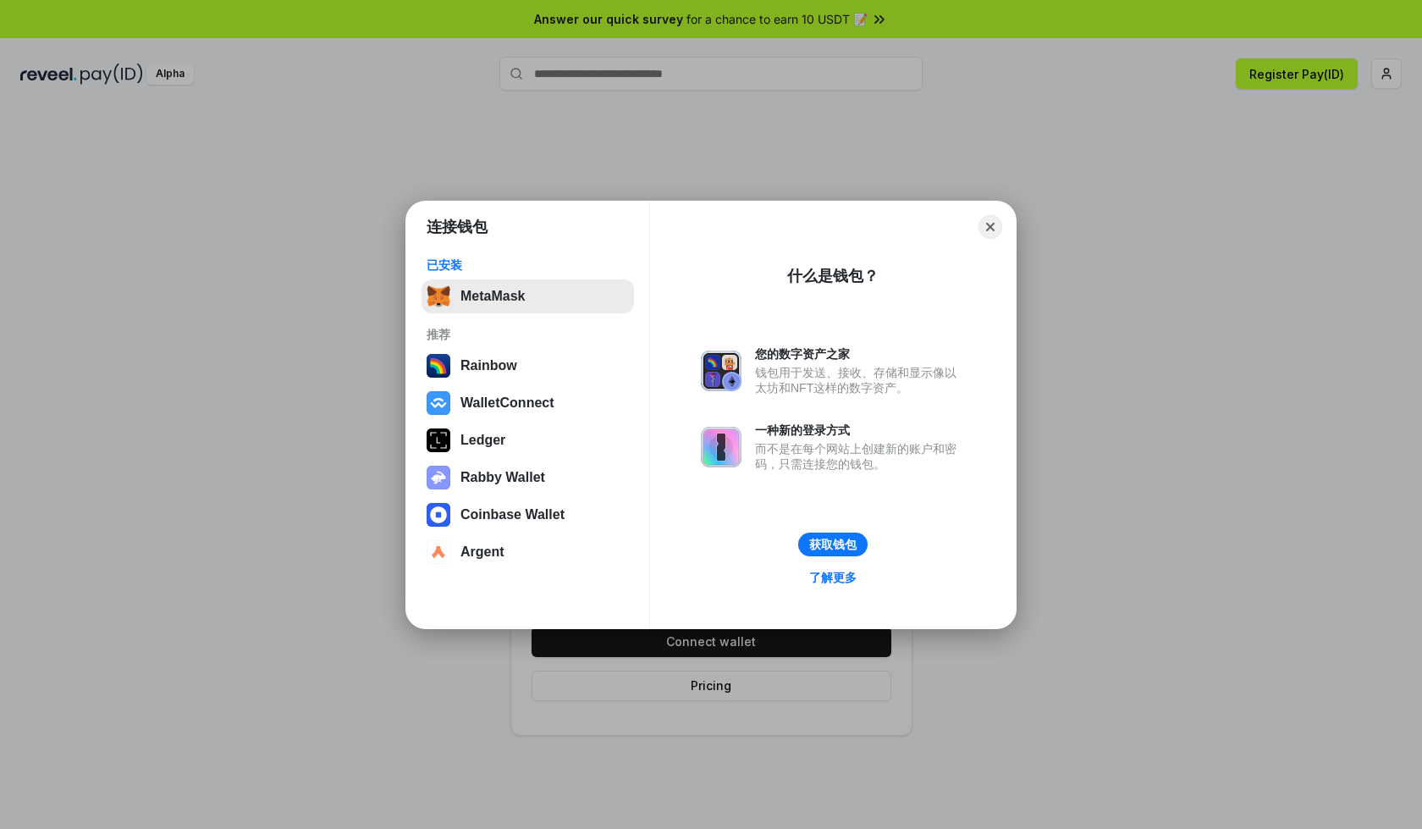 The width and height of the screenshot is (1422, 829). I want to click on button: Close, so click(991, 227).